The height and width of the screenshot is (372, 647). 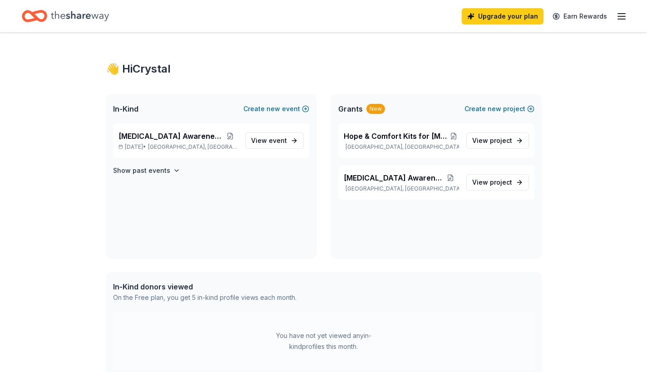 What do you see at coordinates (65, 16) in the screenshot?
I see `a: Home` at bounding box center [65, 16].